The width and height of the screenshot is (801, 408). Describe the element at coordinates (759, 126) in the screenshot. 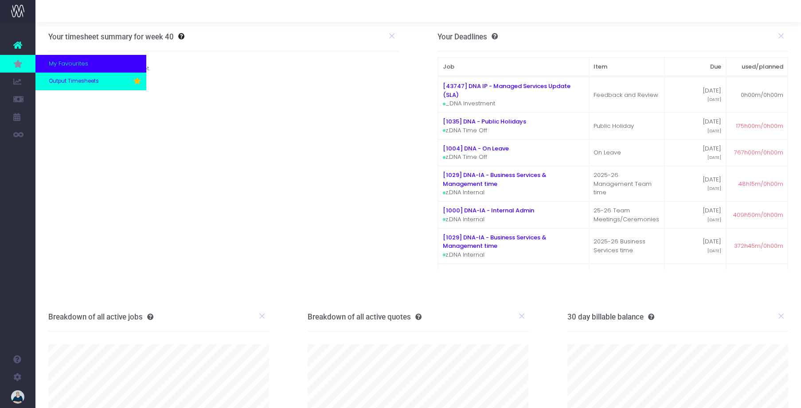

I see `span: 175h00m/0h00m` at that location.